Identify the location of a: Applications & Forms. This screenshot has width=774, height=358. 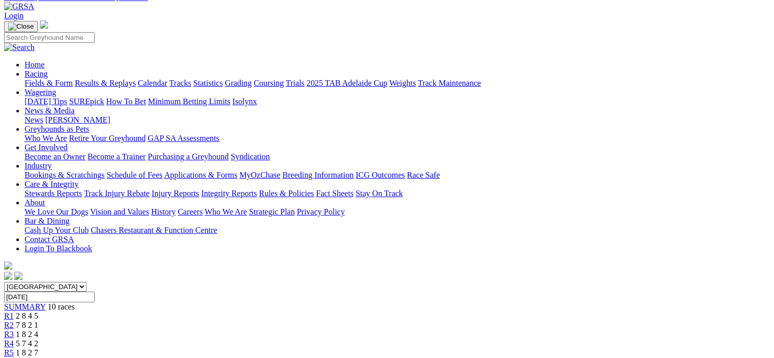
(200, 175).